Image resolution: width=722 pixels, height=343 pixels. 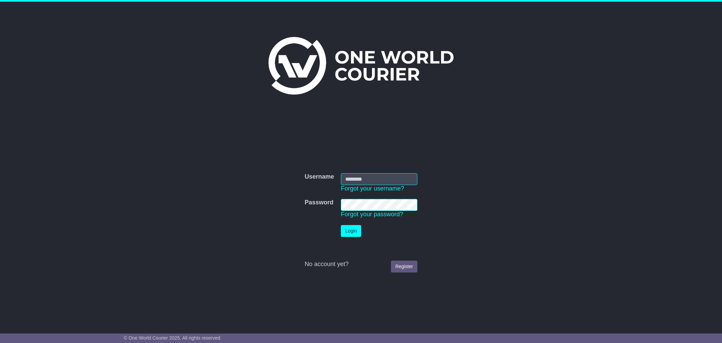 What do you see at coordinates (361, 264) in the screenshot?
I see `div: No account yet?` at bounding box center [361, 264].